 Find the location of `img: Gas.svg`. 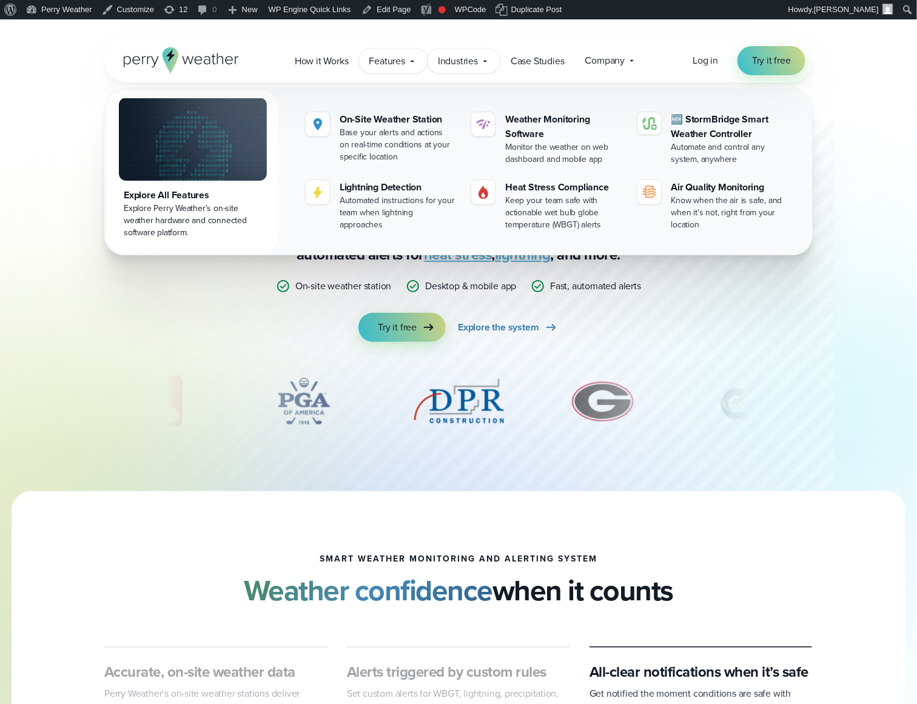

img: Gas.svg is located at coordinates (484, 192).